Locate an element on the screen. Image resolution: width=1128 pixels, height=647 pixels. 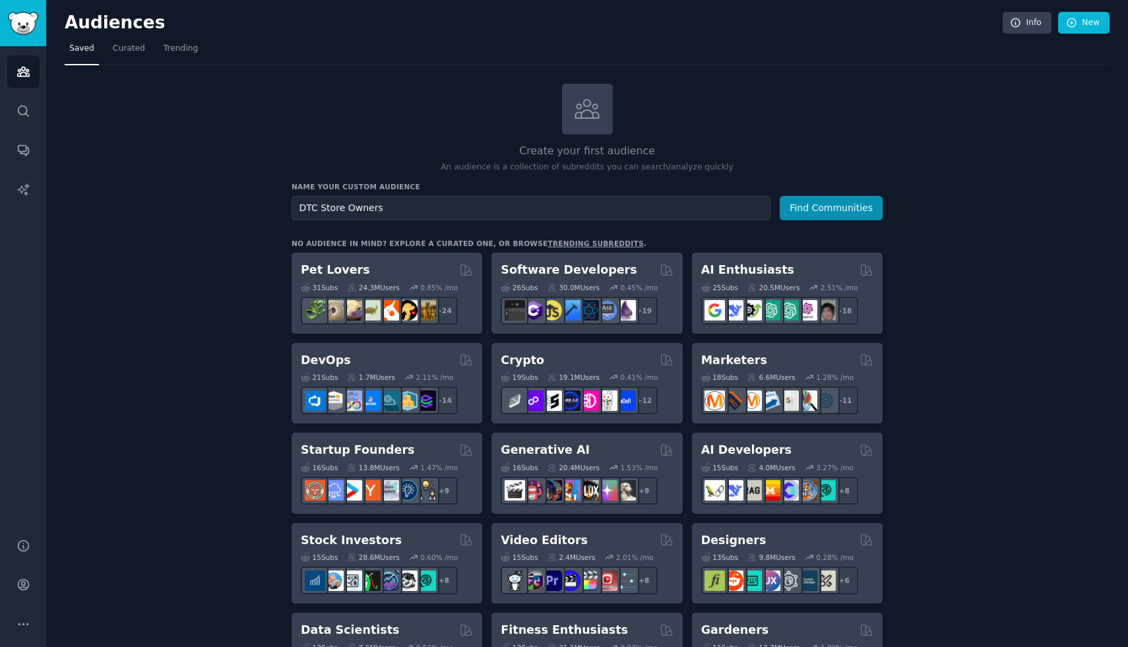
img: MarketingResearch is located at coordinates (807, 400).